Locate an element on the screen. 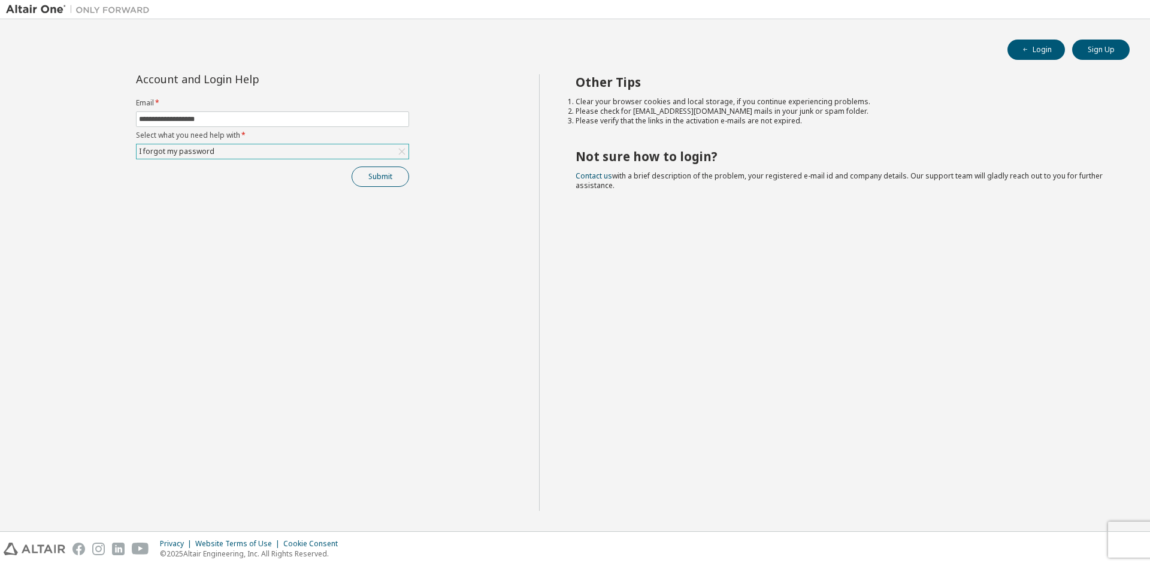  img: altair_logo.svg is located at coordinates (34, 548).